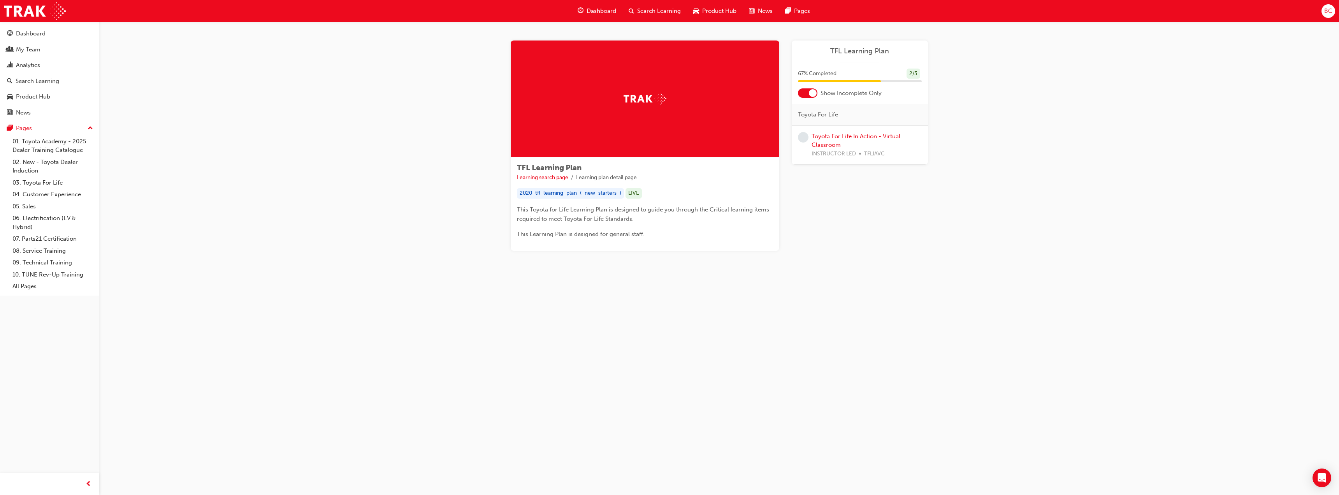 This screenshot has height=495, width=1339. I want to click on span: Product Hub, so click(719, 11).